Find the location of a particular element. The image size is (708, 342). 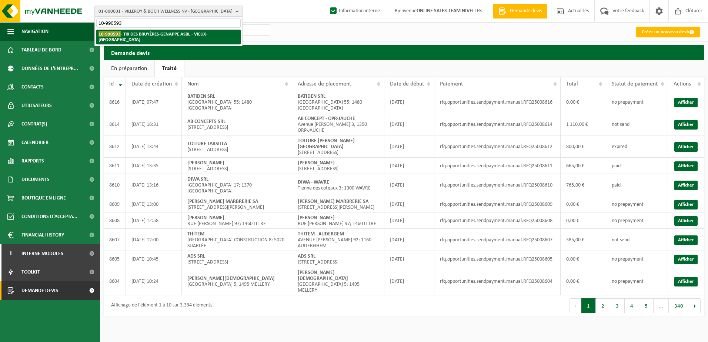

span: Contrat(s) is located at coordinates (34, 124).